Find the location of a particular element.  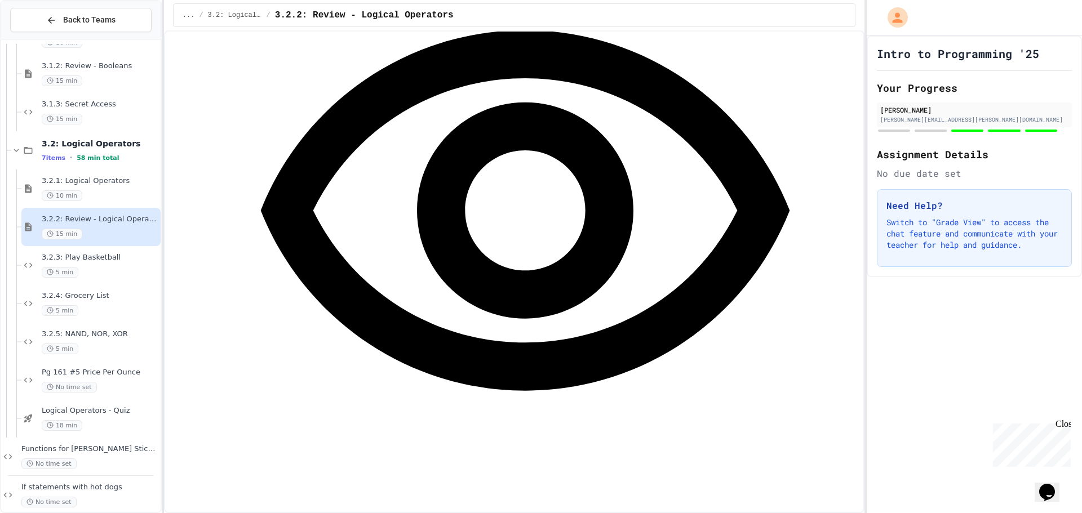

span: 10 min is located at coordinates (62, 196).